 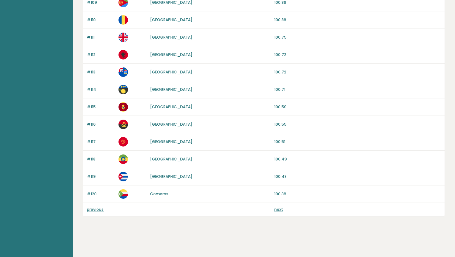 What do you see at coordinates (101, 72) in the screenshot?
I see `p: #113` at bounding box center [101, 72].